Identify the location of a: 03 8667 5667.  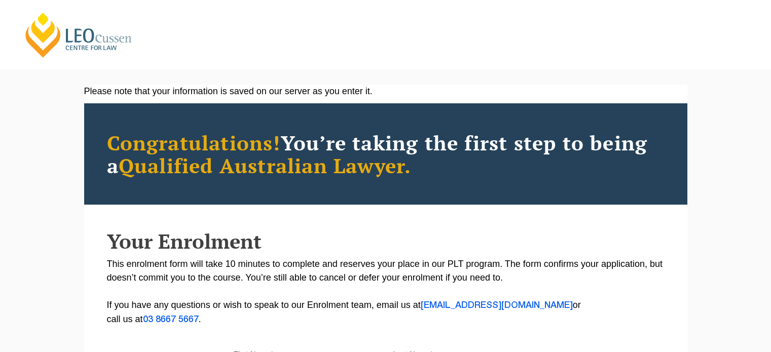
(171, 320).